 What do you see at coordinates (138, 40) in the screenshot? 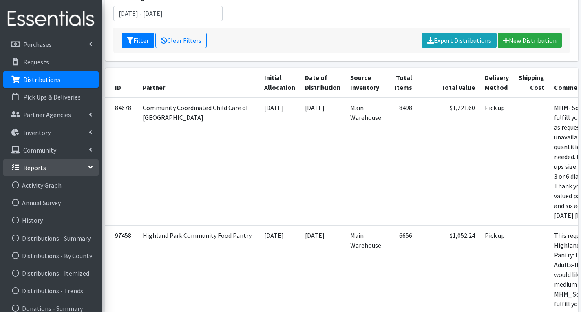
I see `button: Filter` at bounding box center [138, 40].